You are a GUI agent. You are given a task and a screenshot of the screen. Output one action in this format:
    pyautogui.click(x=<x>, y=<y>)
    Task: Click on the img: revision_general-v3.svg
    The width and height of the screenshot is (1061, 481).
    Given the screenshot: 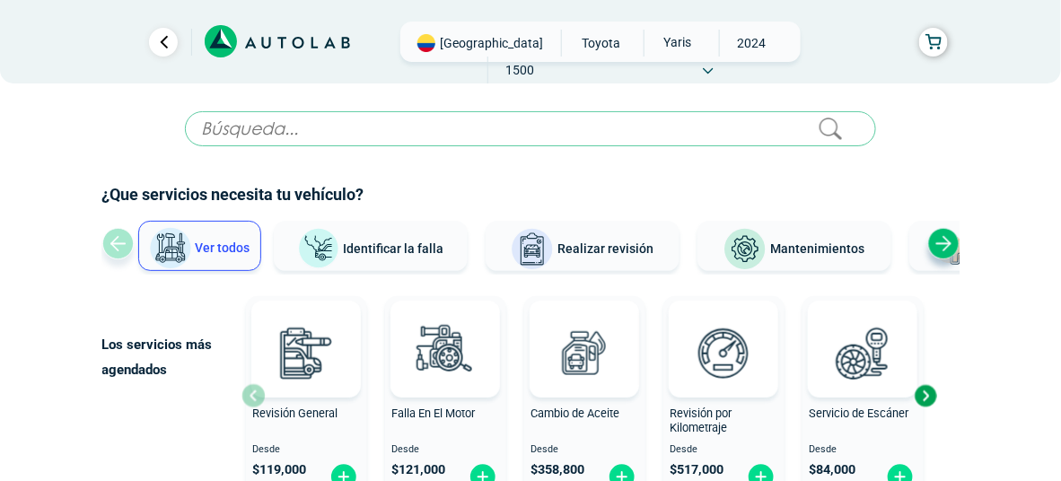 What is the action you would take?
    pyautogui.click(x=306, y=353)
    